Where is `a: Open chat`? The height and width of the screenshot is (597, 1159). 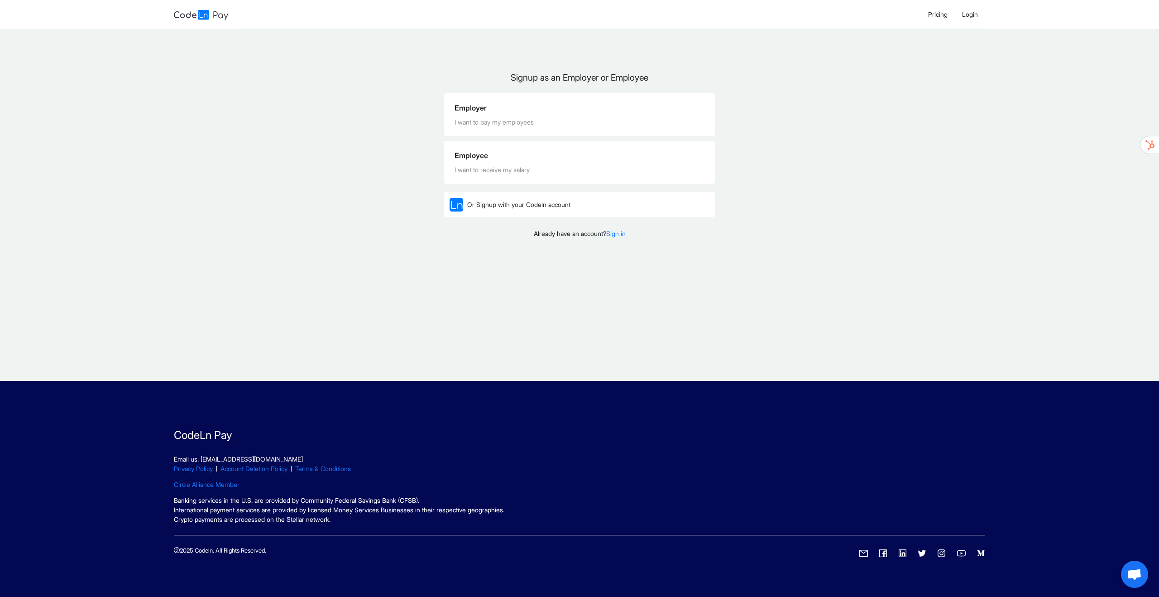 a: Open chat is located at coordinates (1135, 574).